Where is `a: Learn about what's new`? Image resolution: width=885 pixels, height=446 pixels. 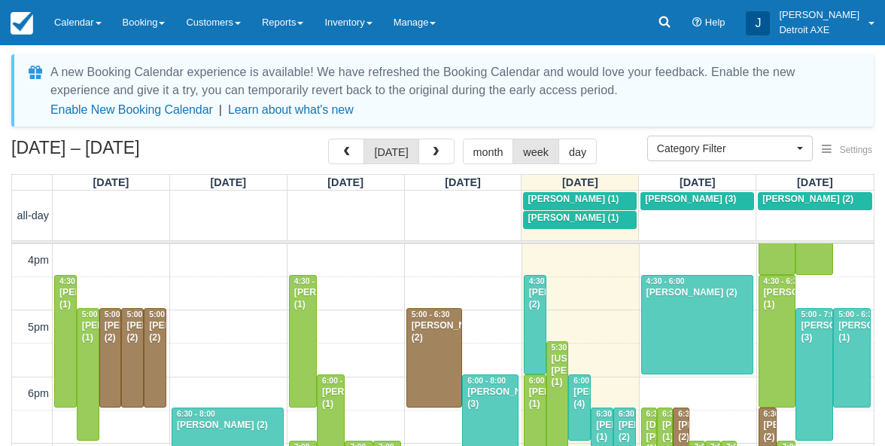 a: Learn about what's new is located at coordinates (291, 109).